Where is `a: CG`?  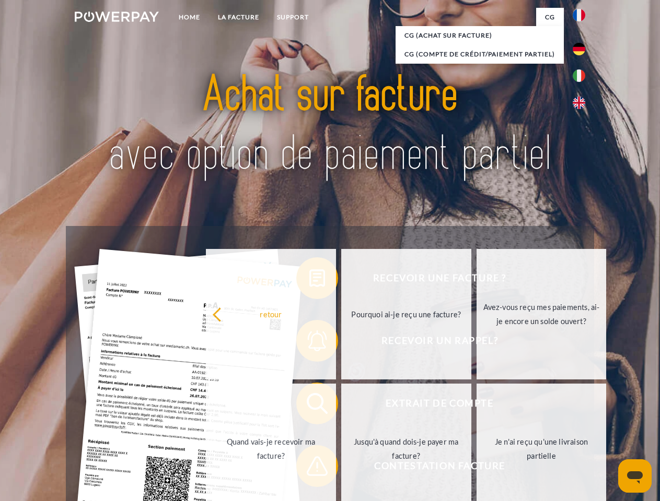
a: CG is located at coordinates (549, 17).